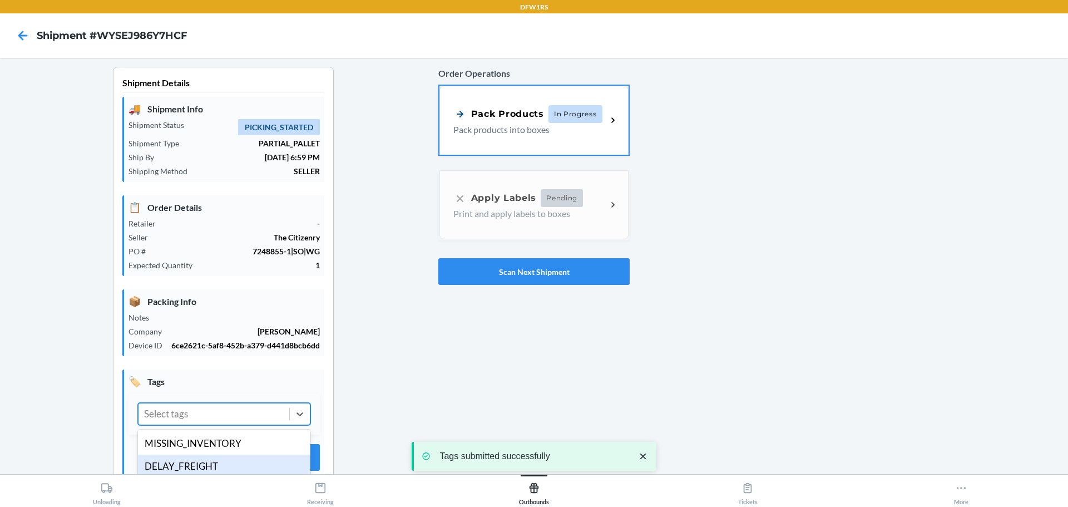  I want to click on button: Receiving, so click(320, 490).